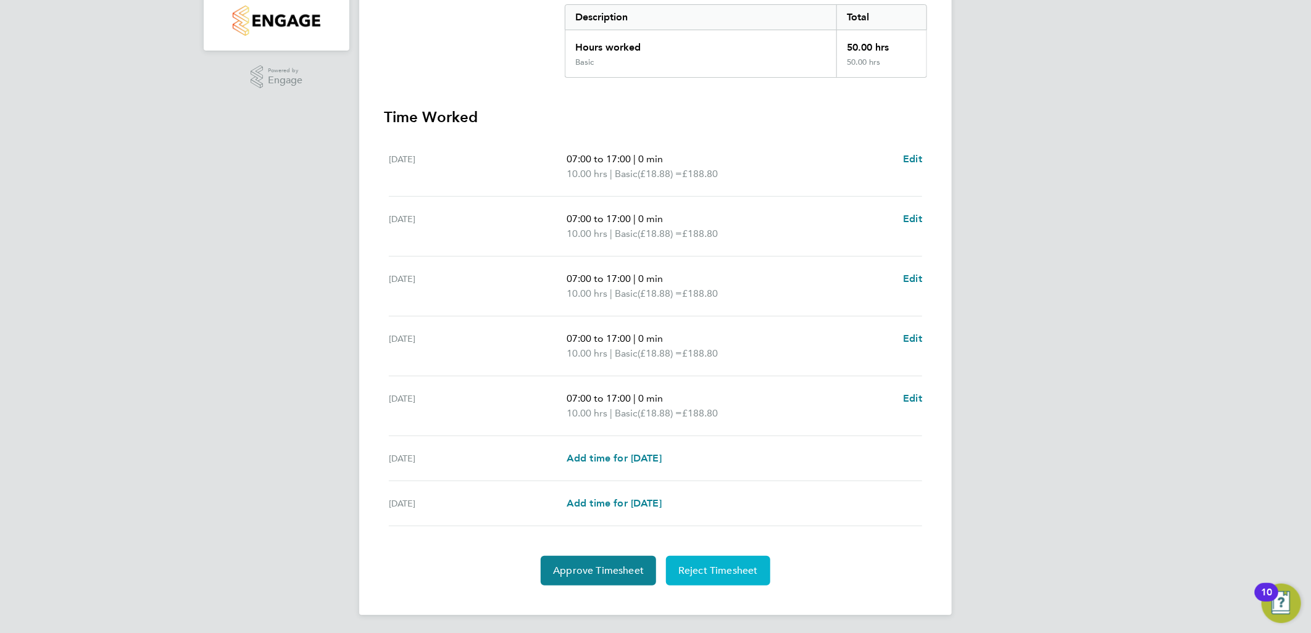  I want to click on span: Engage, so click(285, 80).